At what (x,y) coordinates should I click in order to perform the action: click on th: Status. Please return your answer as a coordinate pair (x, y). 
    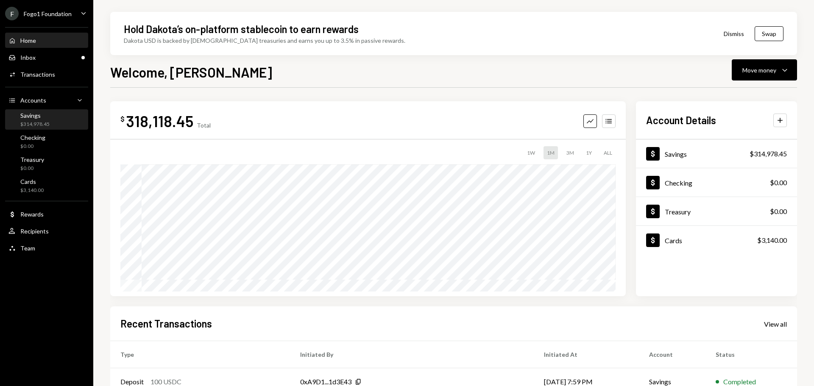
    Looking at the image, I should click on (751, 355).